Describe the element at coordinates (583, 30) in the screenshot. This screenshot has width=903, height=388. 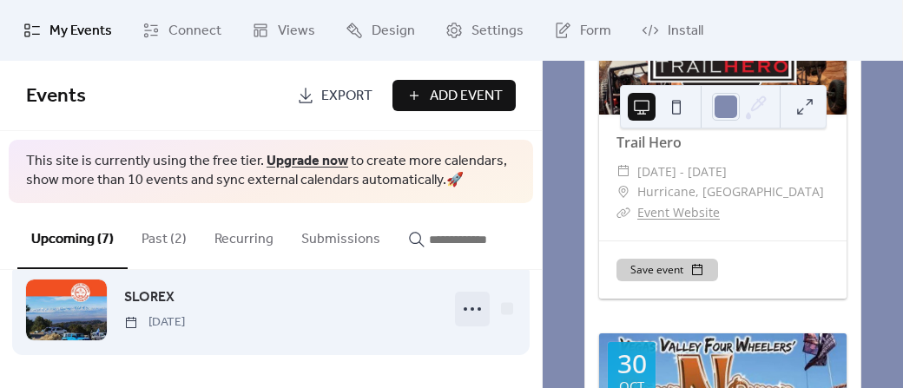
I see `a: Form` at that location.